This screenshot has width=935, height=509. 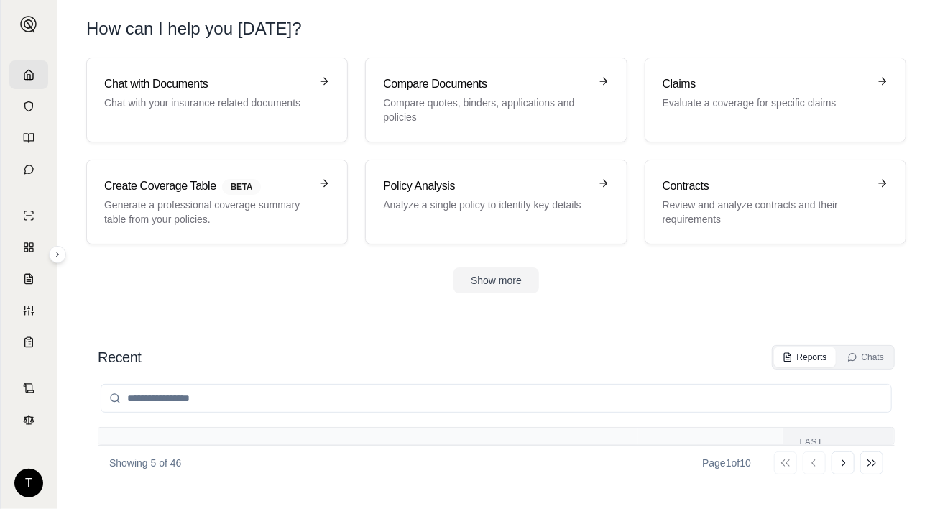 What do you see at coordinates (499, 448) in the screenshot?
I see `th: Files` at bounding box center [499, 448].